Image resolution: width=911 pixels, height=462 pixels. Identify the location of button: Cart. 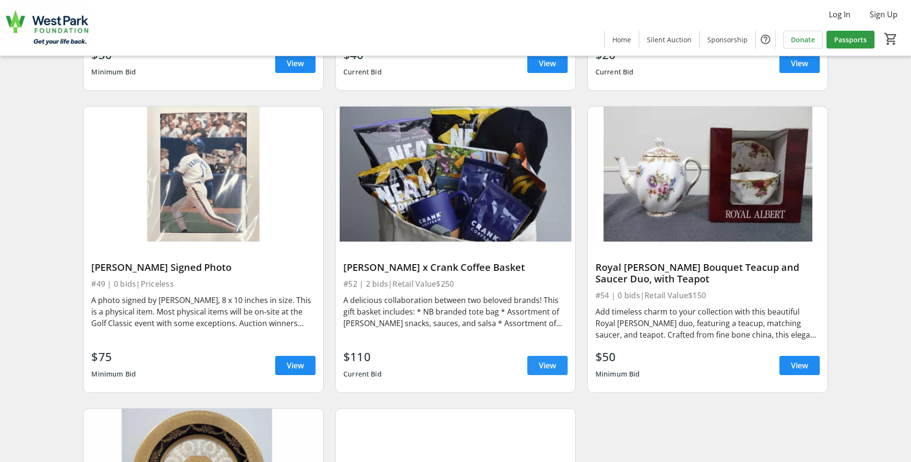
(891, 39).